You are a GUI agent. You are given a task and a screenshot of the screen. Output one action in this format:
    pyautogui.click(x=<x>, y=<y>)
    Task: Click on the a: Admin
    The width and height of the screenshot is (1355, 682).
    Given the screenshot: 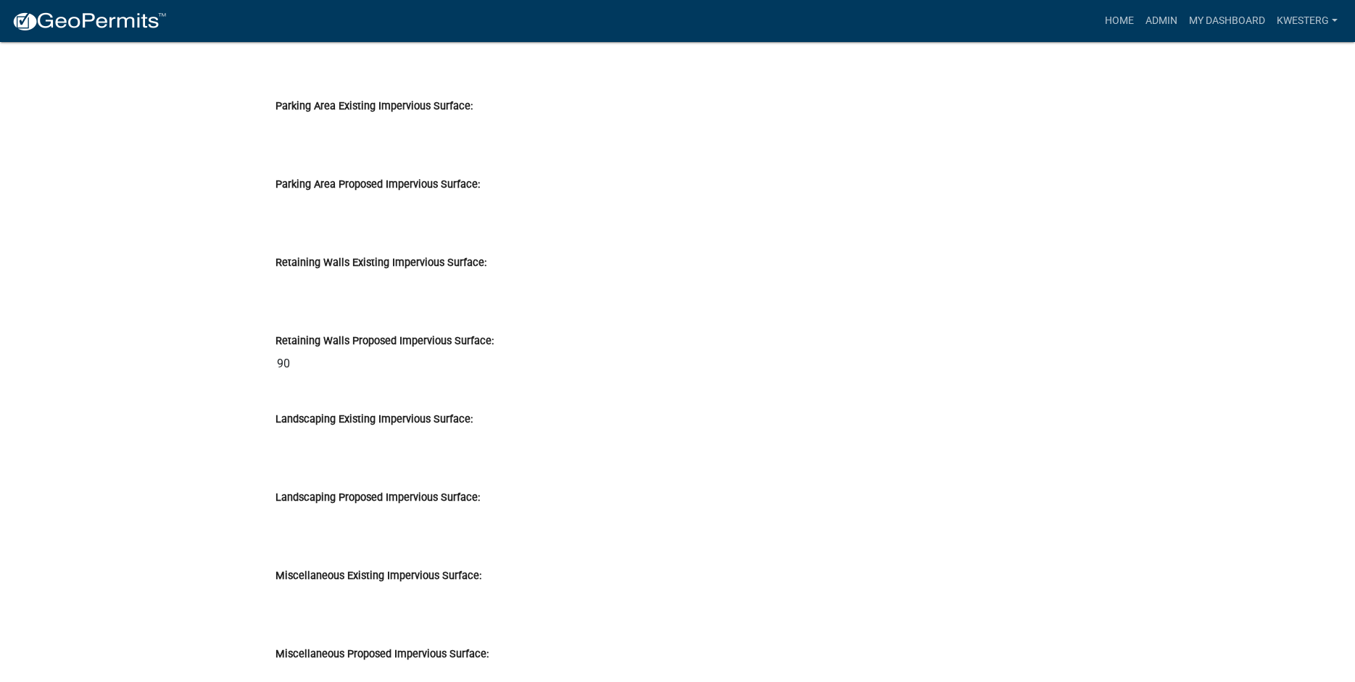 What is the action you would take?
    pyautogui.click(x=1161, y=21)
    